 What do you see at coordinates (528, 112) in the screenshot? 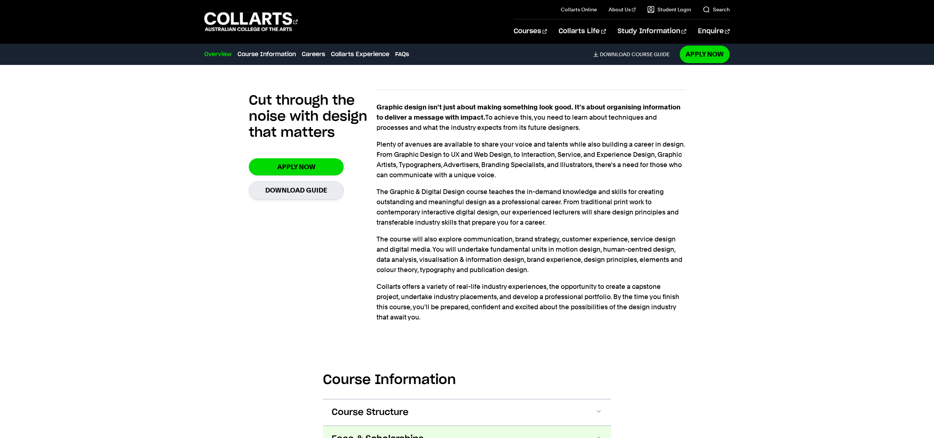
I see `strong: Graphic design isn't just about making something look good. It's about organising information to ...` at bounding box center [528, 112].